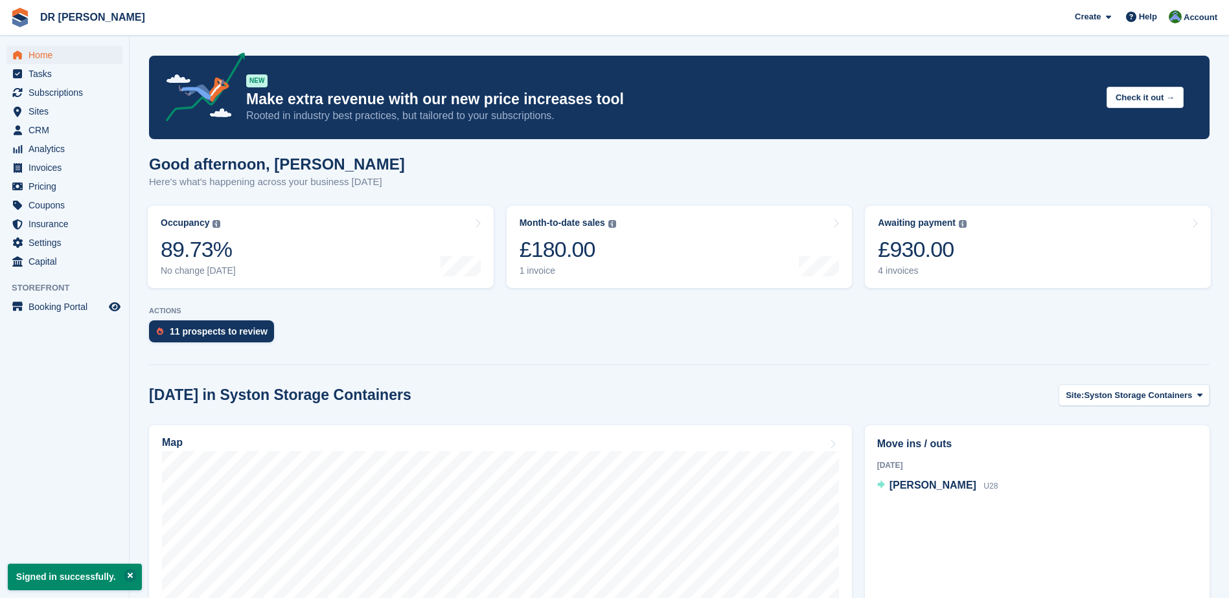 This screenshot has width=1229, height=598. Describe the element at coordinates (20, 17) in the screenshot. I see `img: stora-icon-8386f47178a22dfd0bd8f6a31ec36ba5ce8667c1dd55bd0f319d3a0aa187defe.svg` at that location.